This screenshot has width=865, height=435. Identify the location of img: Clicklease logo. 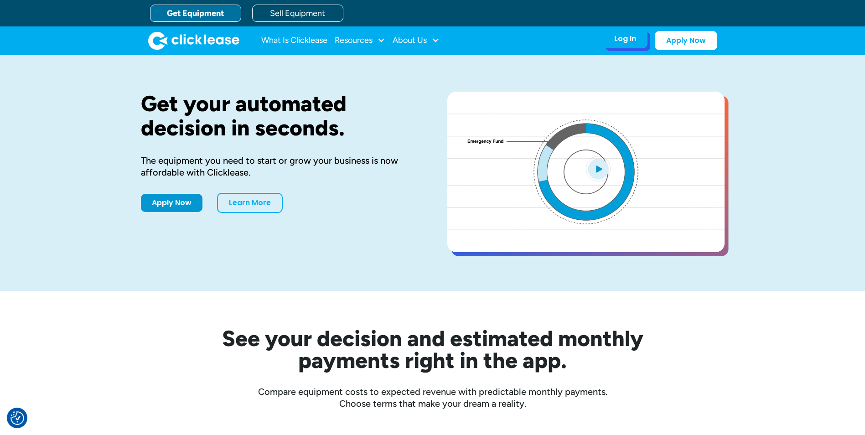
(194, 41).